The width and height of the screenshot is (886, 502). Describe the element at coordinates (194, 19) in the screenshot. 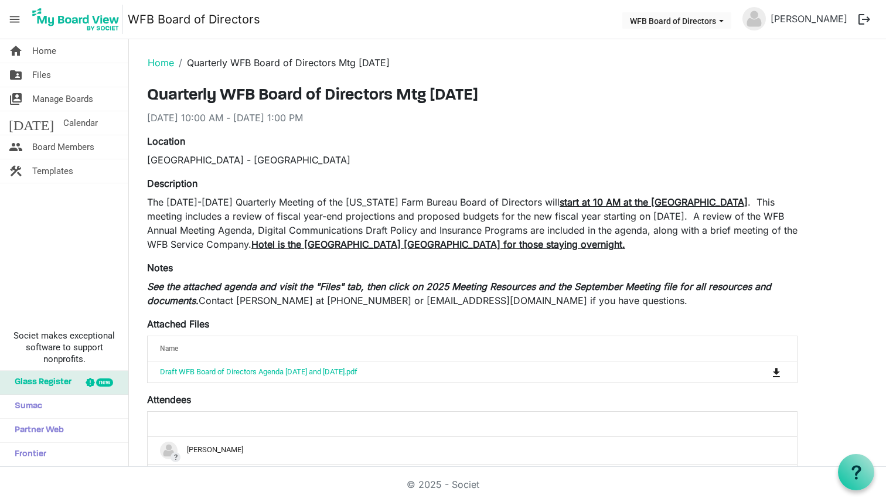

I see `a: WFB Board of Directors` at that location.